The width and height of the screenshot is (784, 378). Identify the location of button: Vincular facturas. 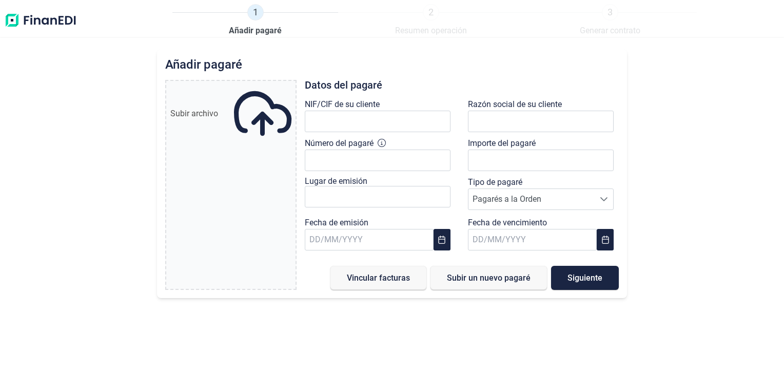
(378, 278).